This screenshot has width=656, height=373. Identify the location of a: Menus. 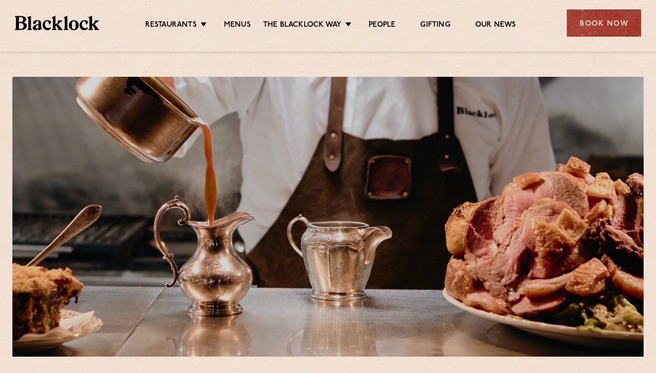
(237, 26).